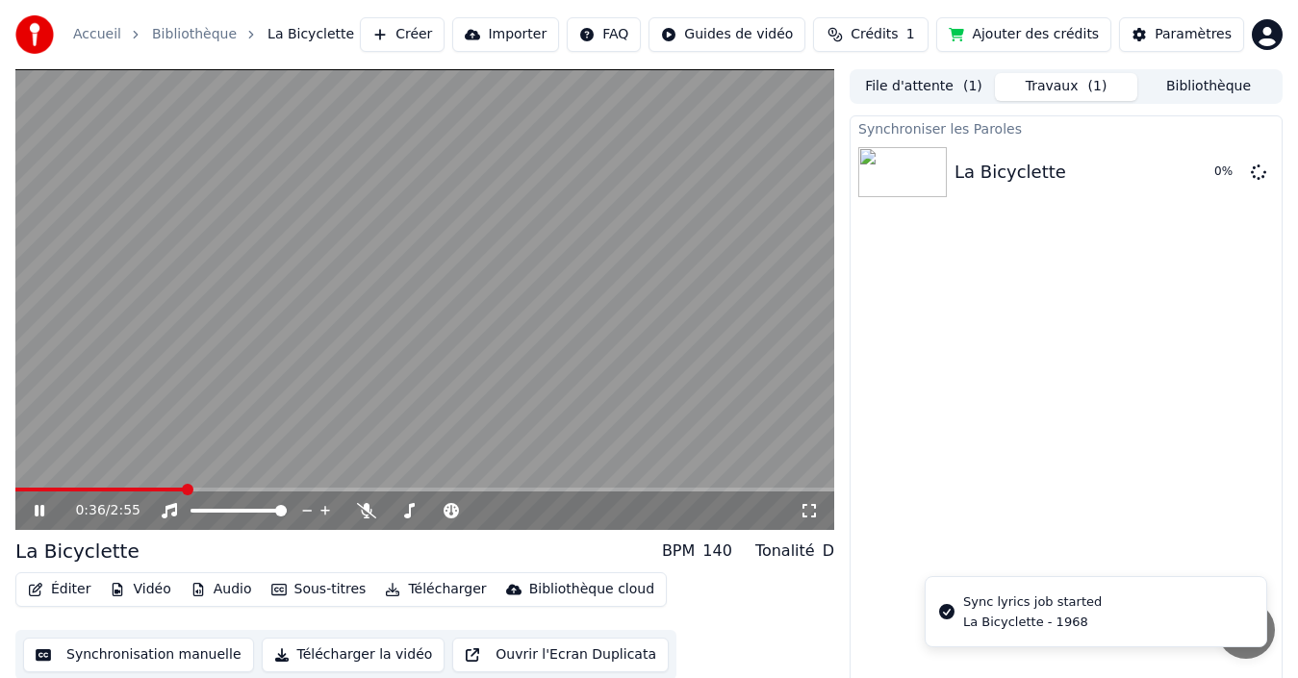  I want to click on button: Audio, so click(221, 590).